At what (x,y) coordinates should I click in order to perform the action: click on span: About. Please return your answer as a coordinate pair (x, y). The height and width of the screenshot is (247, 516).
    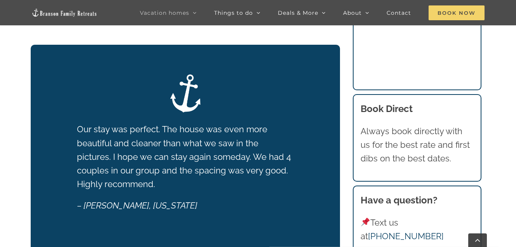
    Looking at the image, I should click on (352, 13).